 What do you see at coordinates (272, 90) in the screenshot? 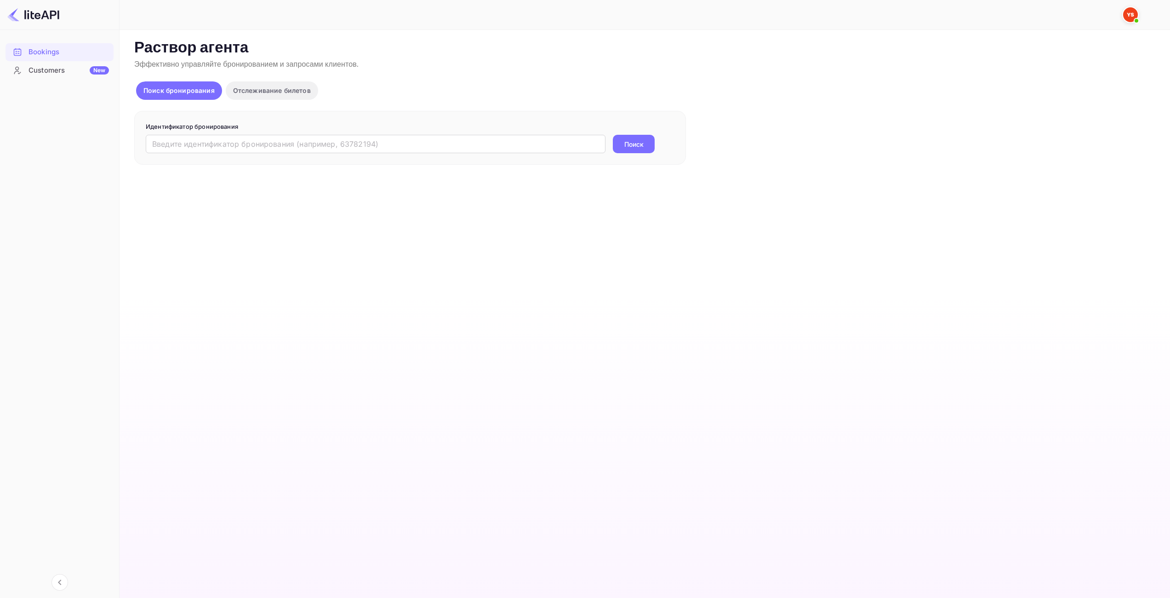
I see `ya-tr-span: Отслеживание билетов` at bounding box center [272, 90].